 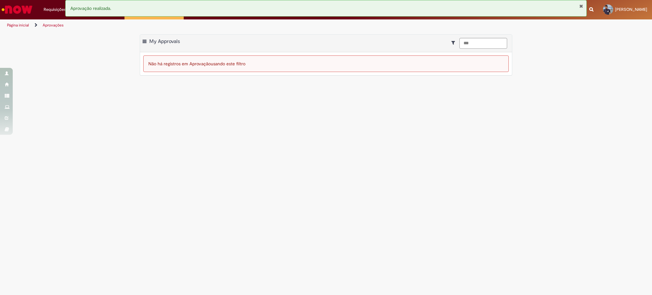 What do you see at coordinates (91, 8) in the screenshot?
I see `span: Aprovação realizada.` at bounding box center [91, 8].